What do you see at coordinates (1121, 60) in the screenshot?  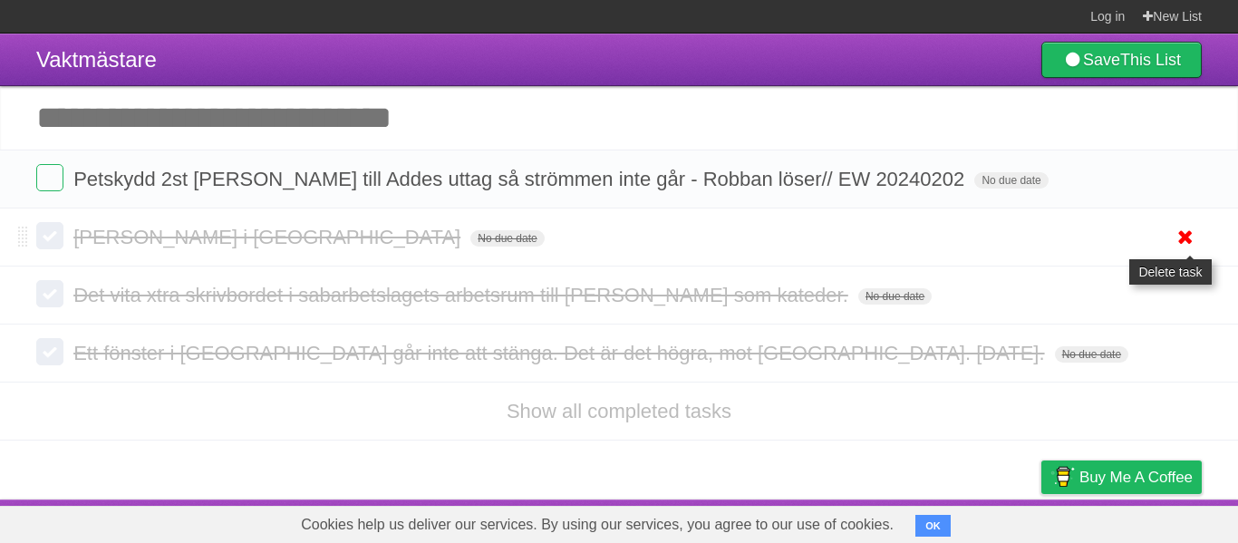 I see `a: SaveThis List` at bounding box center [1121, 60].